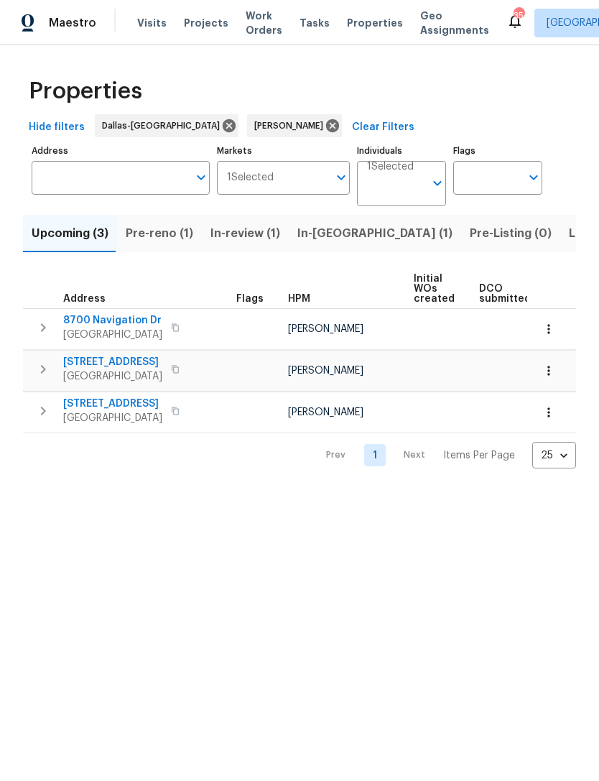  What do you see at coordinates (73, 23) in the screenshot?
I see `span: Maestro` at bounding box center [73, 23].